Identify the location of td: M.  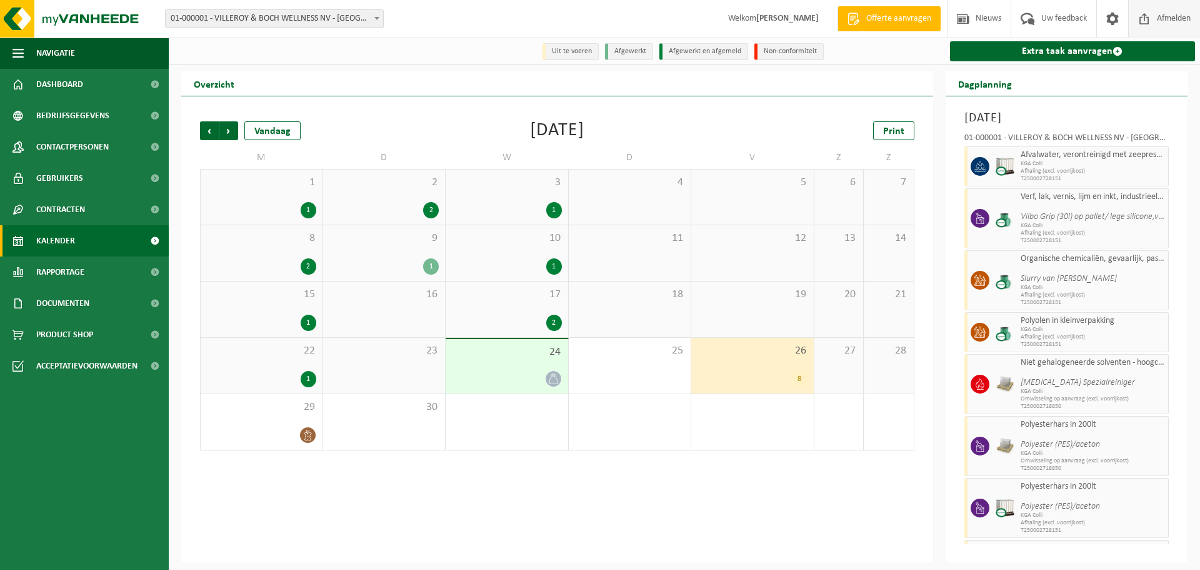
(261, 158).